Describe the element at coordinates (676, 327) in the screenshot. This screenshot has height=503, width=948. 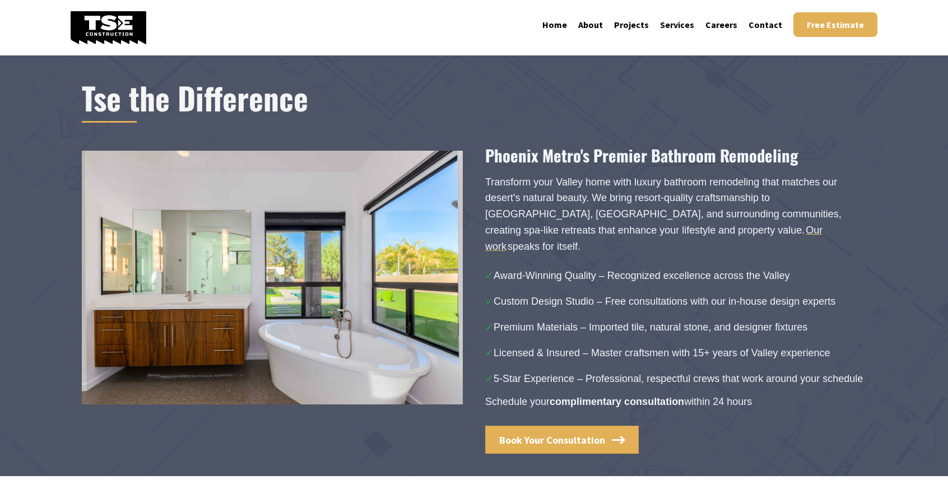
I see `li: Premium Materials – Imported tile, natural stone, and designer fixtures` at that location.